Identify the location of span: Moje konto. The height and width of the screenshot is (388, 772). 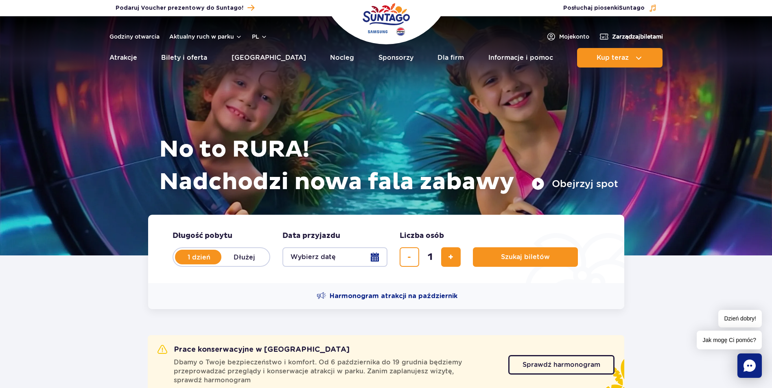
(574, 37).